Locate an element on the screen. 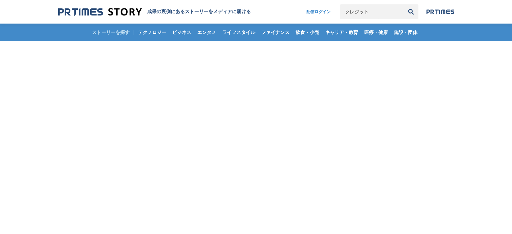 The height and width of the screenshot is (234, 512). a: ライフスタイル is located at coordinates (239, 32).